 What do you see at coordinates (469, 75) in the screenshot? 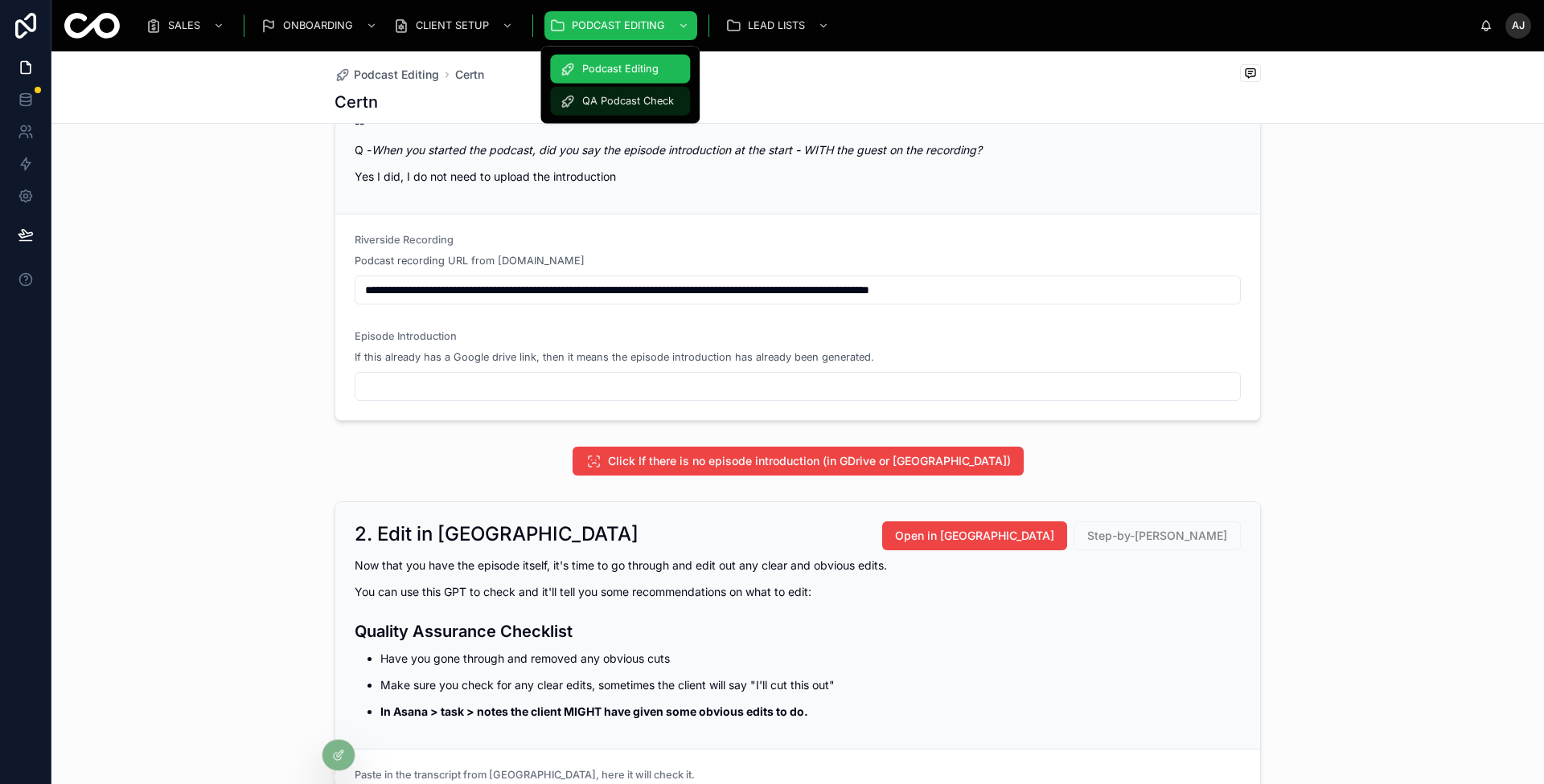
I see `span: Certn` at bounding box center [469, 75].